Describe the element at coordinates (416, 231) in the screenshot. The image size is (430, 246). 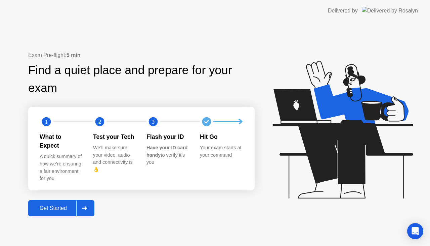
I see `div: Open Intercom Messenger` at that location.